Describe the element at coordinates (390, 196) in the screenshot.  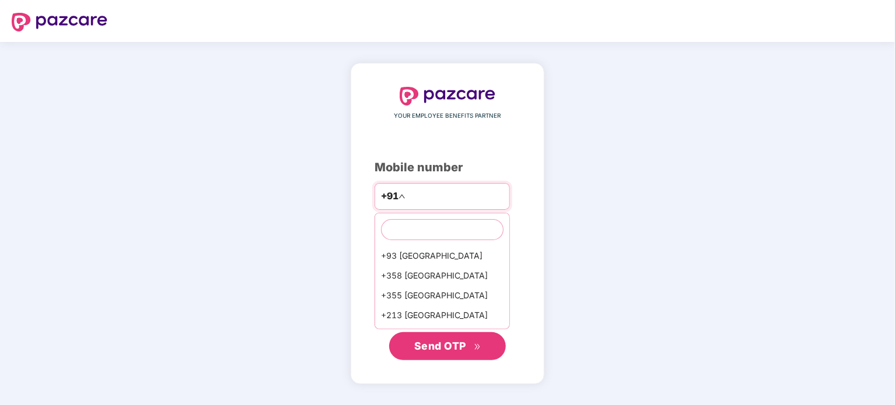
I see `span: +91` at that location.